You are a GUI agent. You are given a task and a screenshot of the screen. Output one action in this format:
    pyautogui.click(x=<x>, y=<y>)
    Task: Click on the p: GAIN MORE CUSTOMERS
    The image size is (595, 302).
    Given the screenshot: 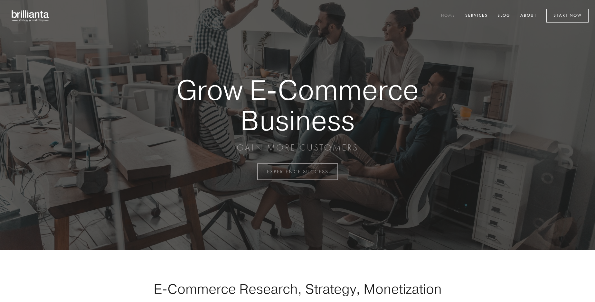 What is the action you would take?
    pyautogui.click(x=298, y=148)
    